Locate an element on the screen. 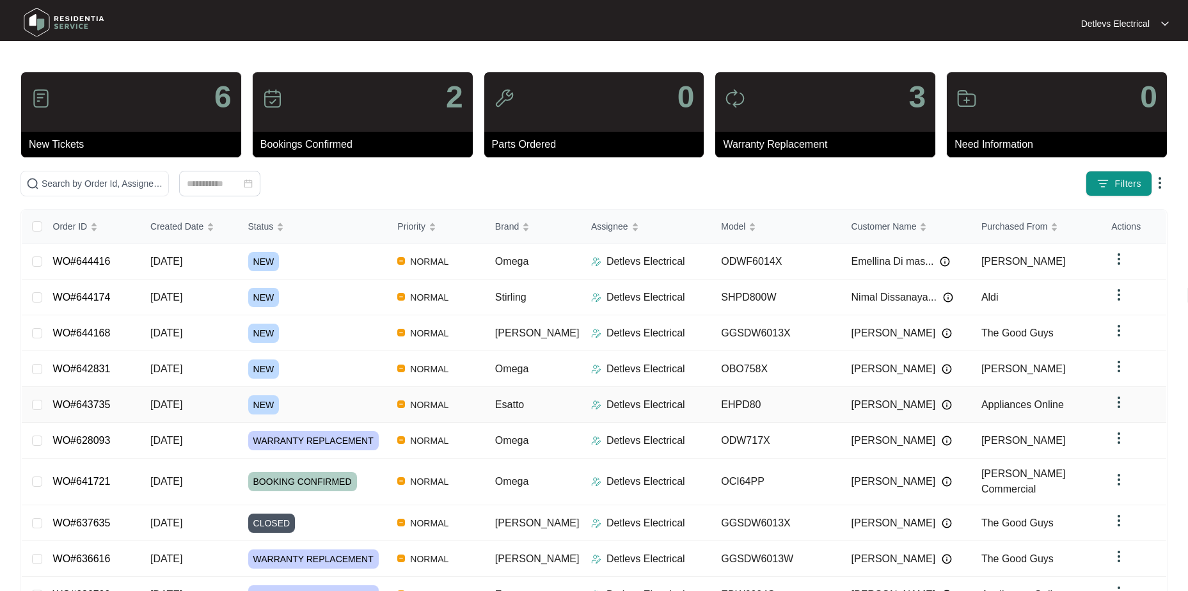  span: Filters is located at coordinates (1128, 184).